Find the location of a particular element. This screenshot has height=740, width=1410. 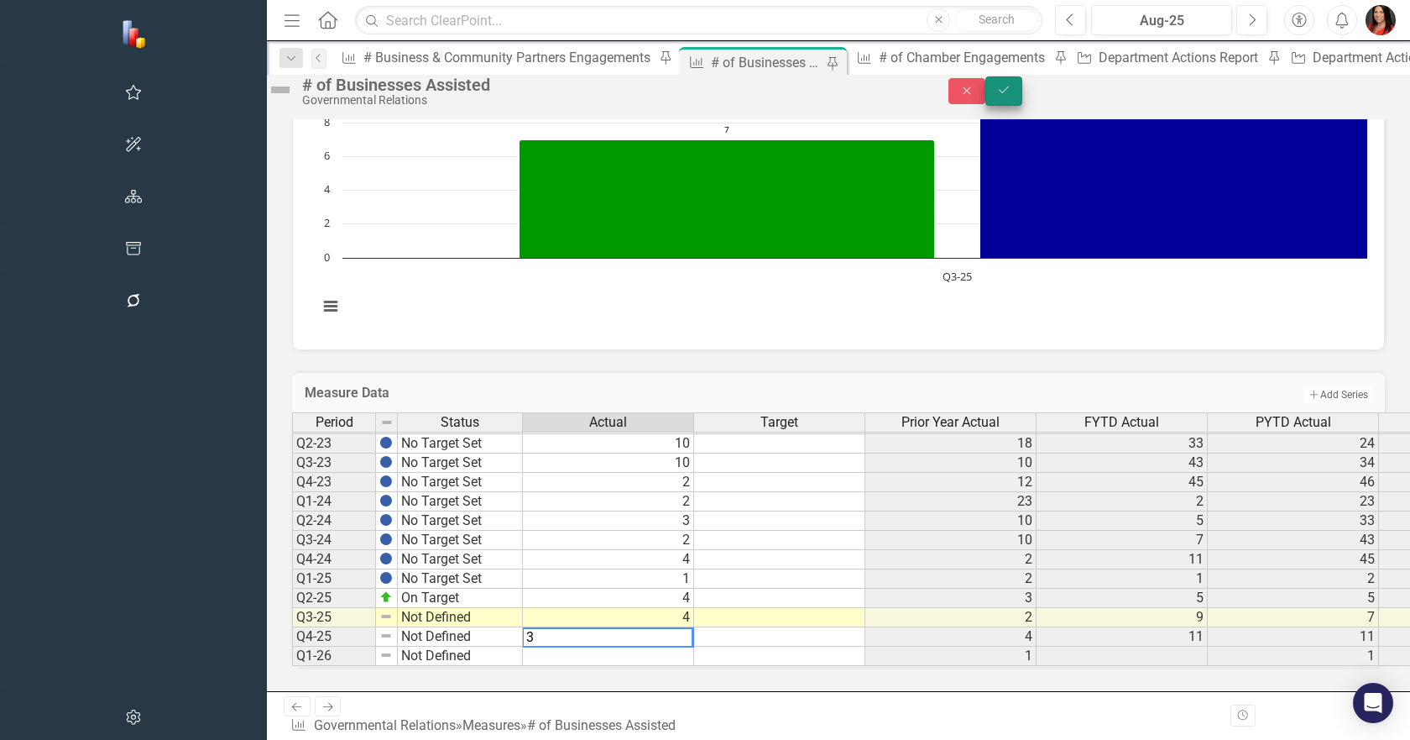

path: Q3-25, 7. PYTD Actual. is located at coordinates (727, 198).